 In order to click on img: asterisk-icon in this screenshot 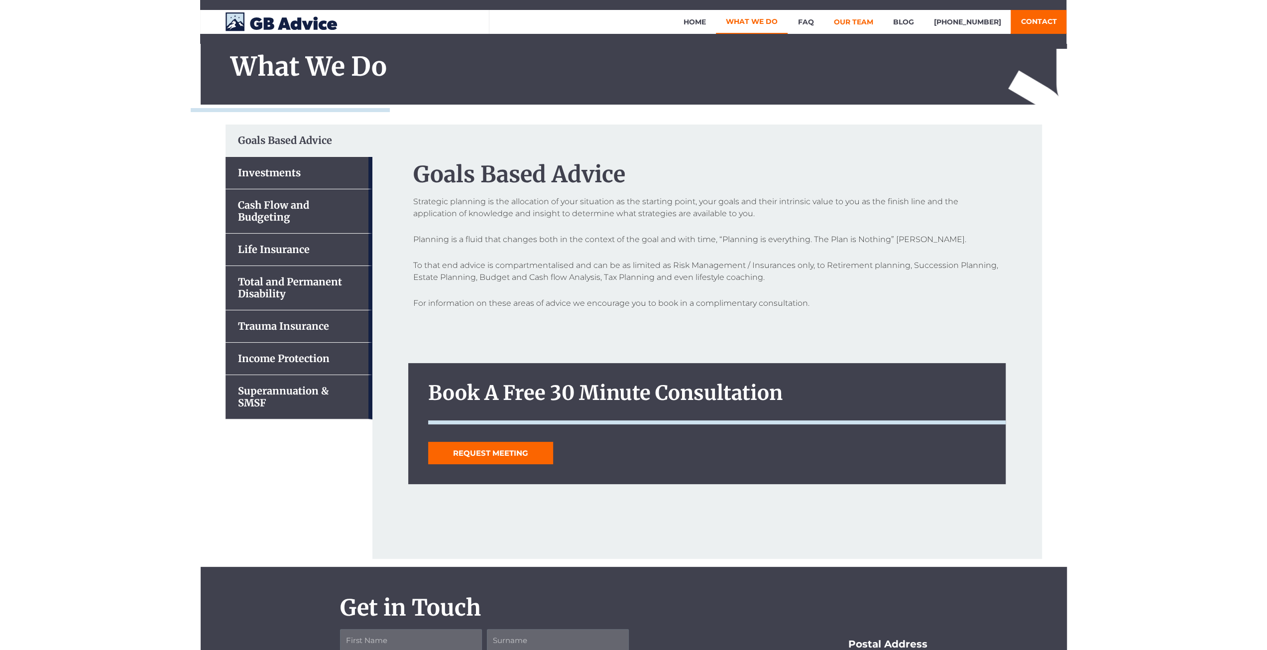, I will do `click(1047, 111)`.